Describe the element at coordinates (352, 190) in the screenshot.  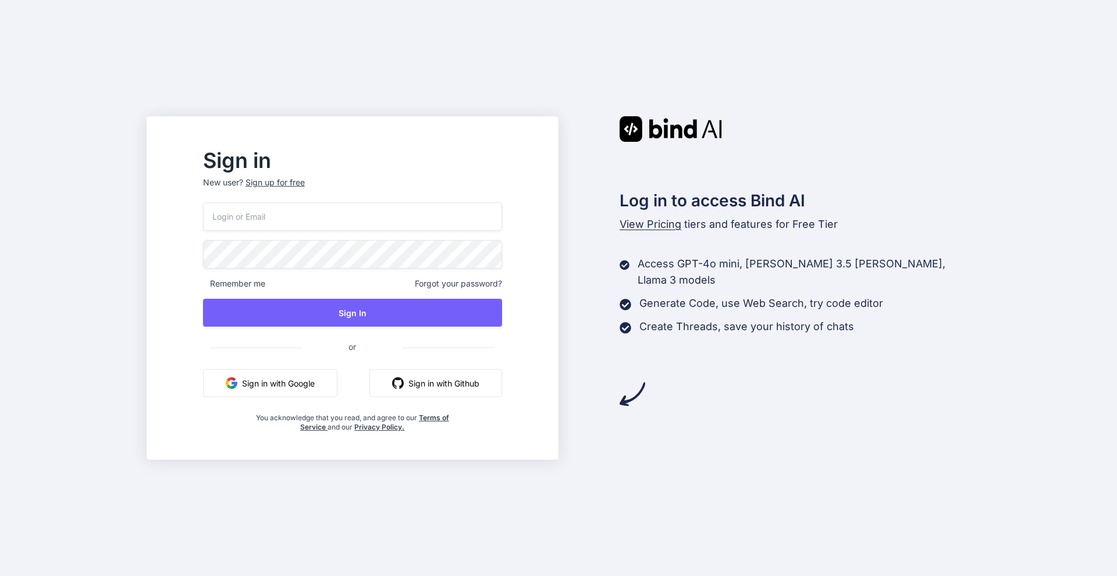
I see `p: New user?` at that location.